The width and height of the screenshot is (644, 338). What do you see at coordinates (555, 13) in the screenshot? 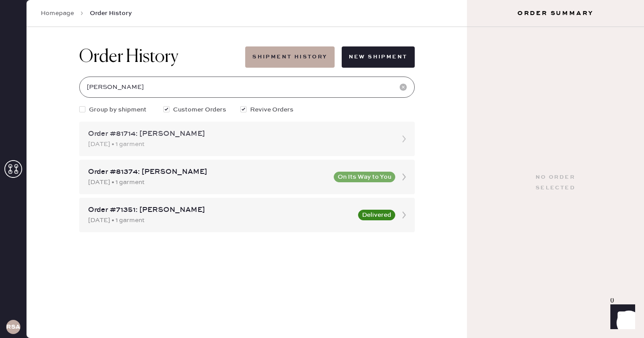
I see `h3: Order Summary` at bounding box center [555, 13].